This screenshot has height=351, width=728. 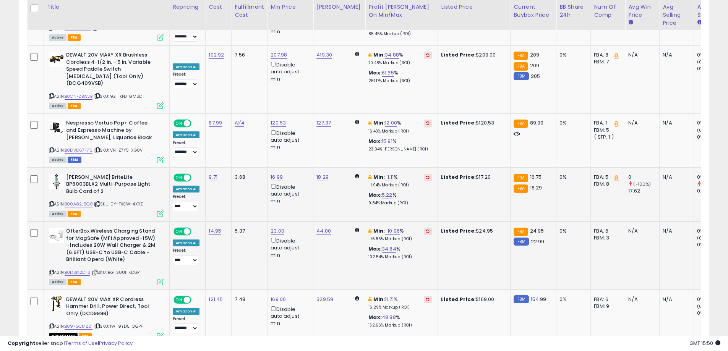 What do you see at coordinates (70, 344) in the screenshot?
I see `div: seller snap | |` at bounding box center [70, 344].